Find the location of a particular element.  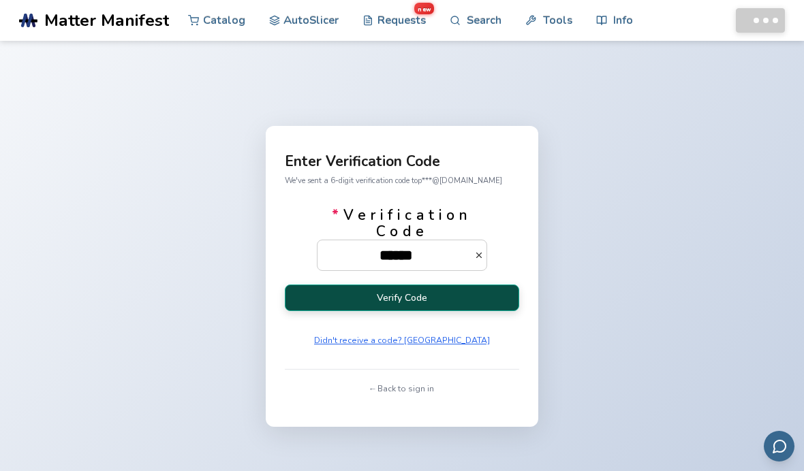

button: ← Back to sign in is located at coordinates (401, 389).